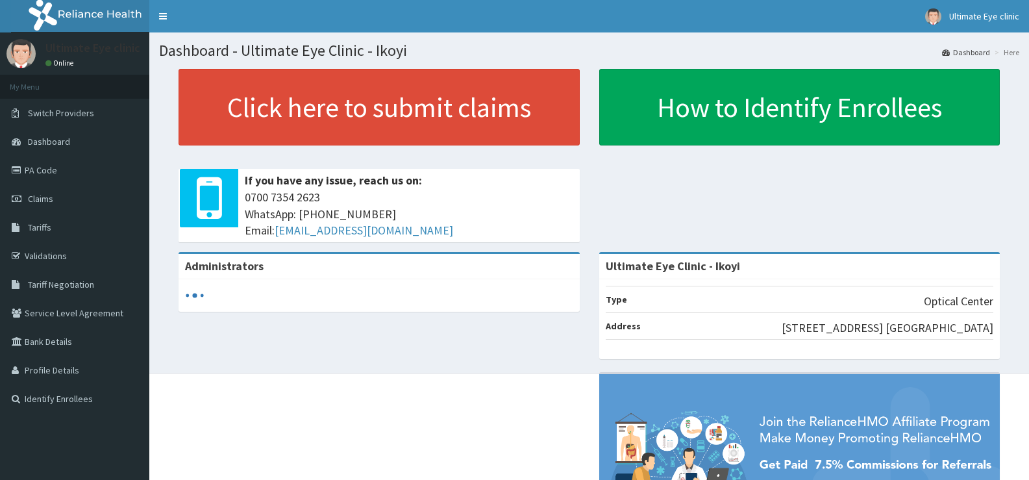 The width and height of the screenshot is (1029, 480). Describe the element at coordinates (49, 142) in the screenshot. I see `span: Dashboard` at that location.